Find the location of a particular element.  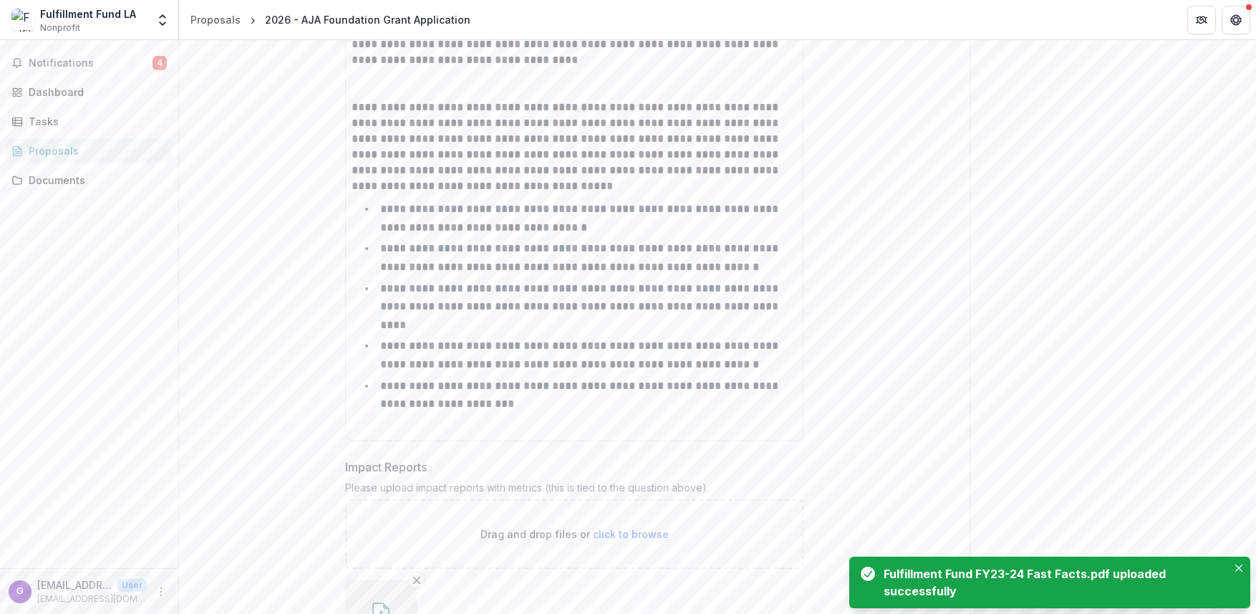

div: Fulfillment Fund FY23-24 Fast Facts.pdf uploaded successfully is located at coordinates (1053, 582).